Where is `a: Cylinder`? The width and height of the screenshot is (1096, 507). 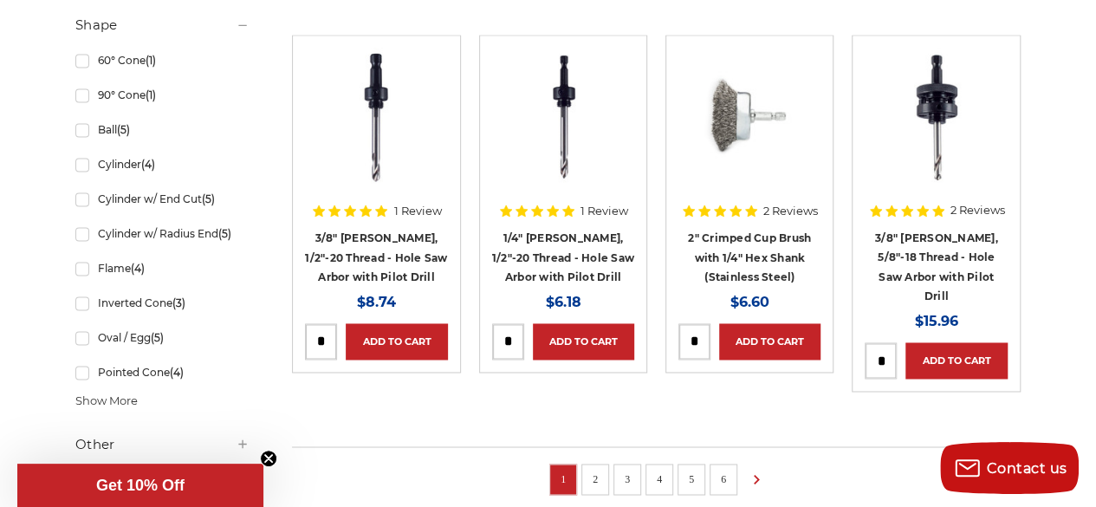
a: Cylinder is located at coordinates (162, 164).